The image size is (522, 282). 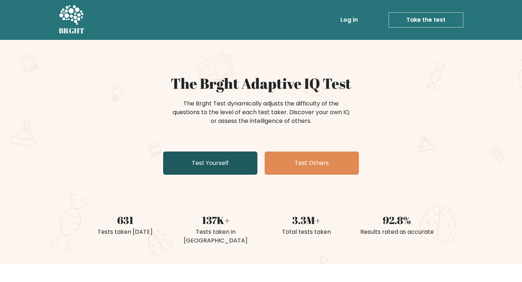 I want to click on div: Results rated as accurate, so click(x=397, y=232).